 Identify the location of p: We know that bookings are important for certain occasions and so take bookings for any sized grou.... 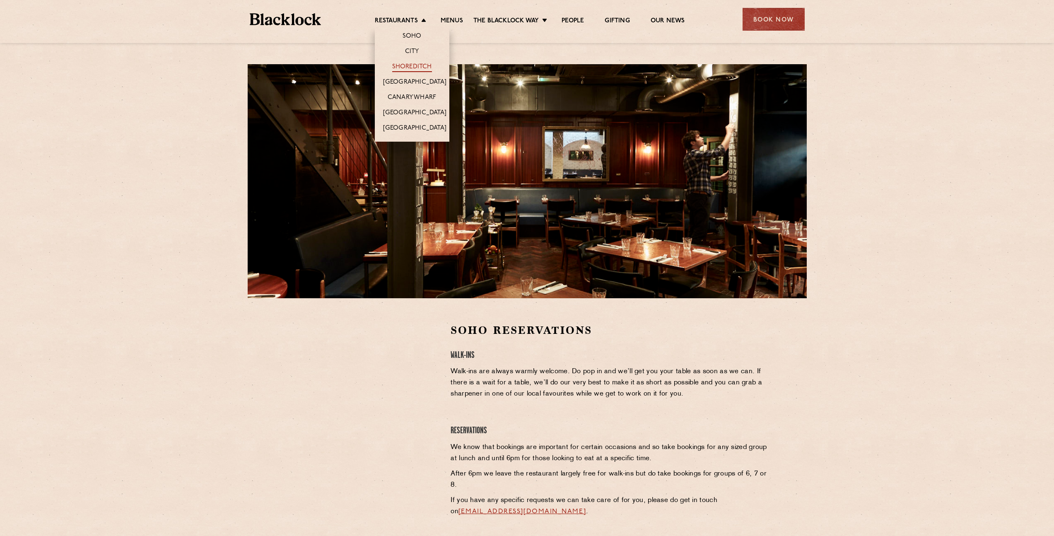
(609, 453).